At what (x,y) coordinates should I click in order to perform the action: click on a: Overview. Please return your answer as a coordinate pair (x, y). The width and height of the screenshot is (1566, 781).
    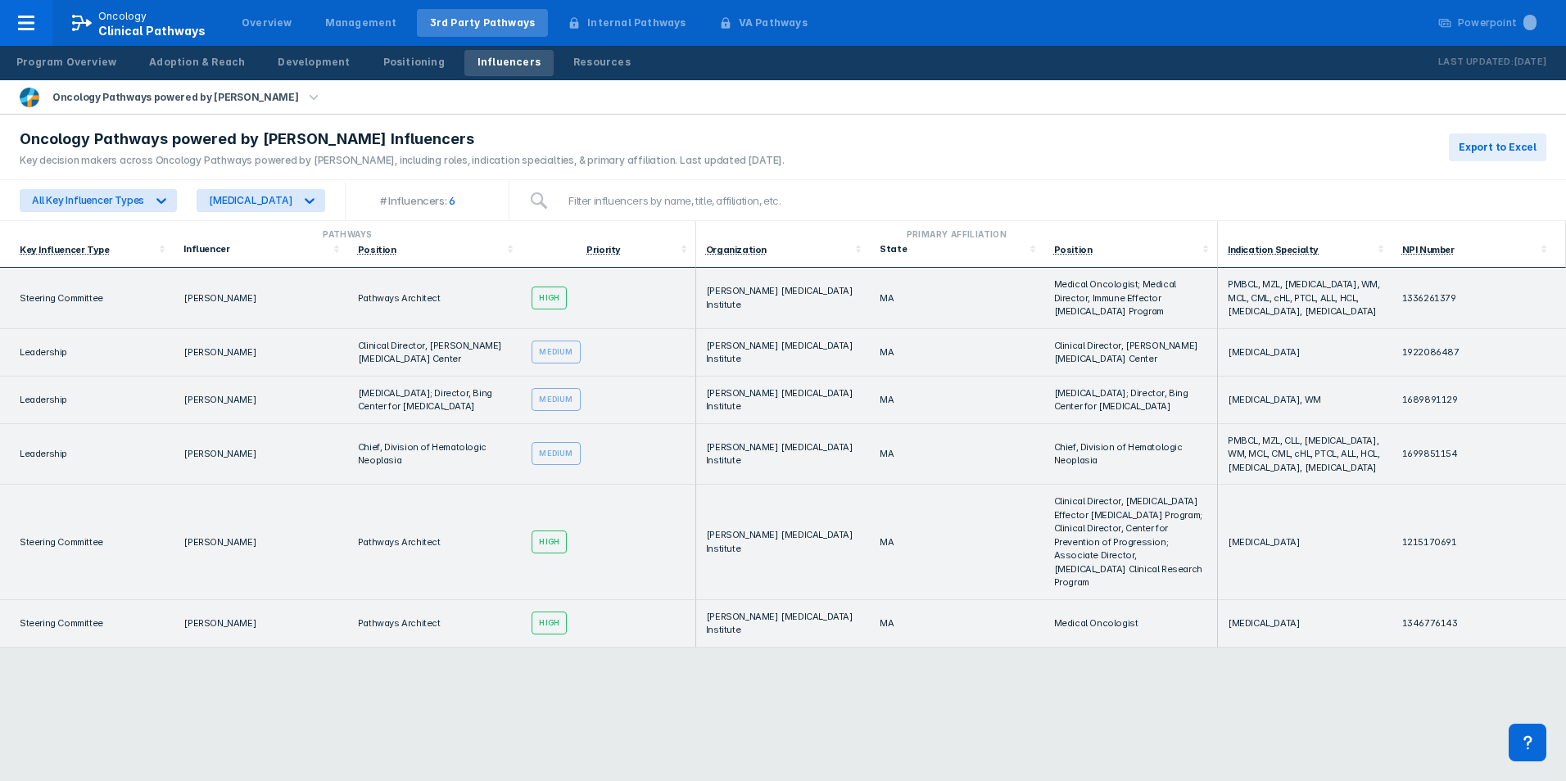
    Looking at the image, I should click on (267, 23).